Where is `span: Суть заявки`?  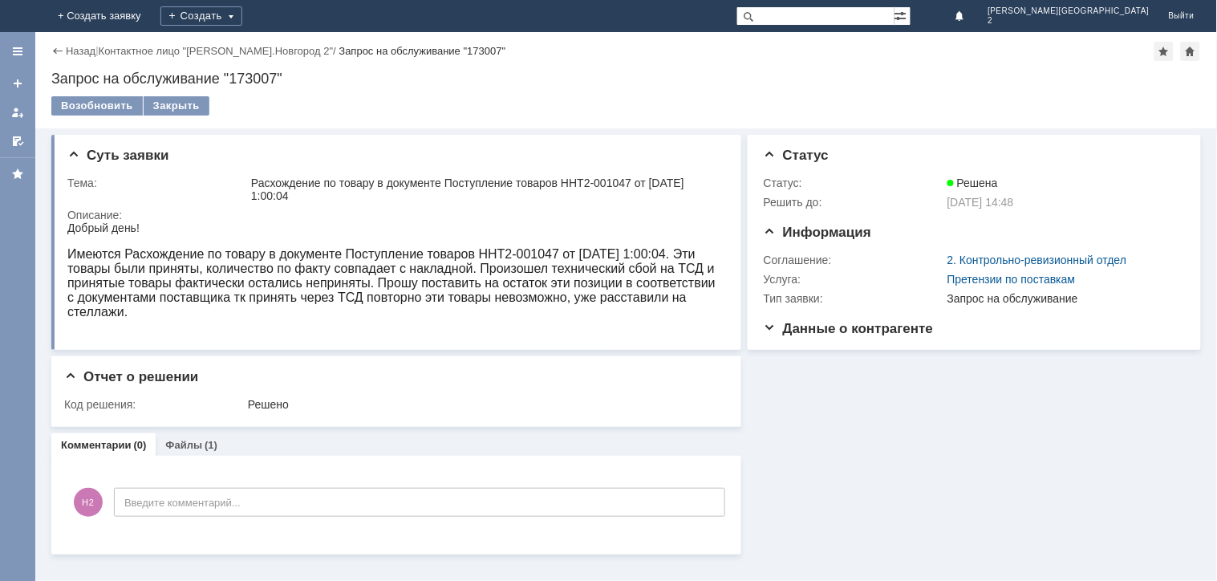
span: Суть заявки is located at coordinates (118, 155).